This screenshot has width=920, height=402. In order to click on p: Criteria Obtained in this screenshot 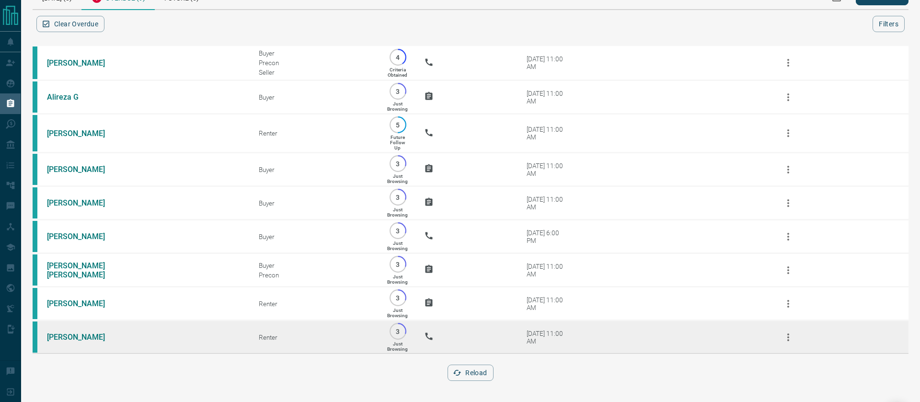, I will do `click(397, 72)`.